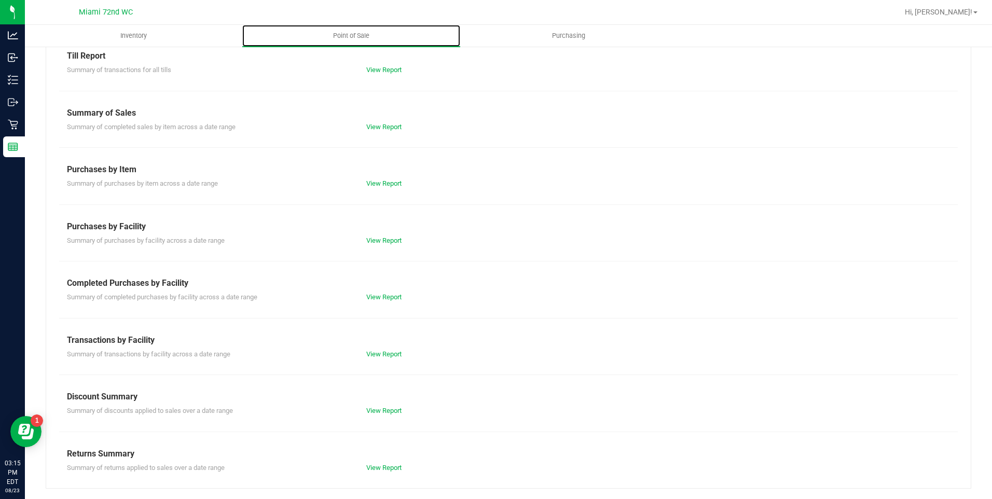  Describe the element at coordinates (13, 124) in the screenshot. I see `inline-svg: Retail` at that location.